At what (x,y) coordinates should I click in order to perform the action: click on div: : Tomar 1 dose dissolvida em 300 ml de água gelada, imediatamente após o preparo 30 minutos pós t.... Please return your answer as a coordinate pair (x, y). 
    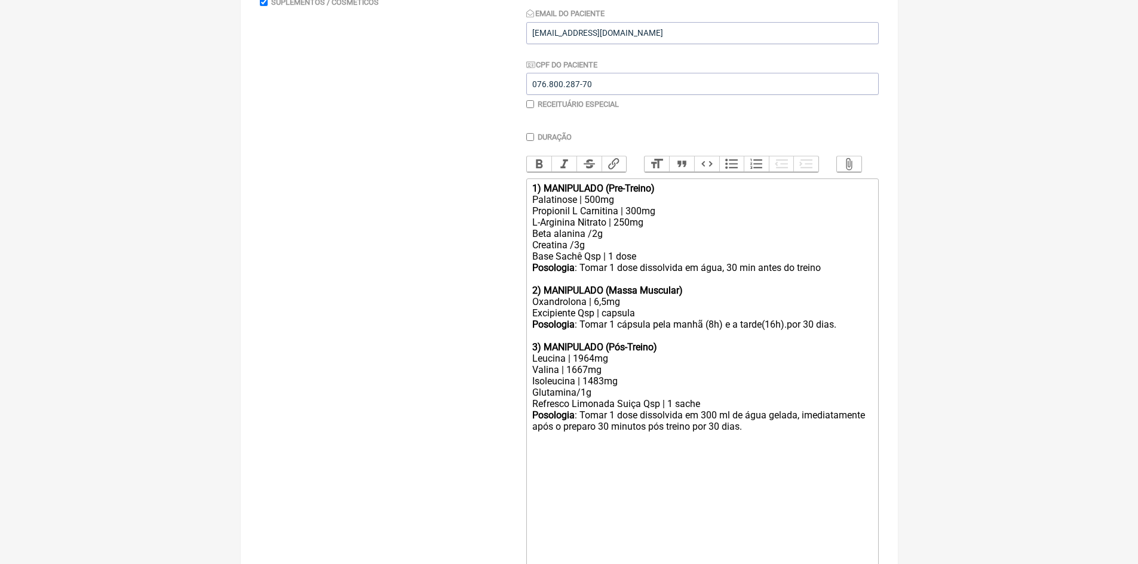
    Looking at the image, I should click on (702, 426).